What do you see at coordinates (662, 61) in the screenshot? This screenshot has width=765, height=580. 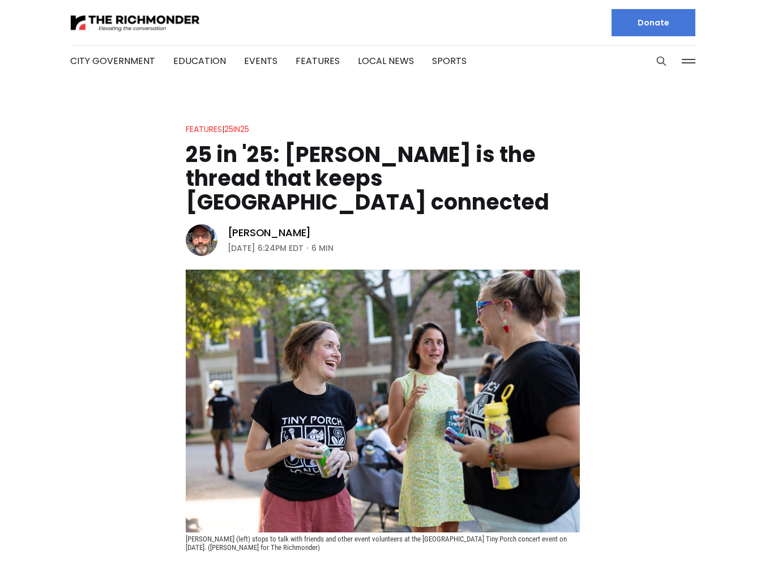 I see `button: Search this site` at bounding box center [662, 61].